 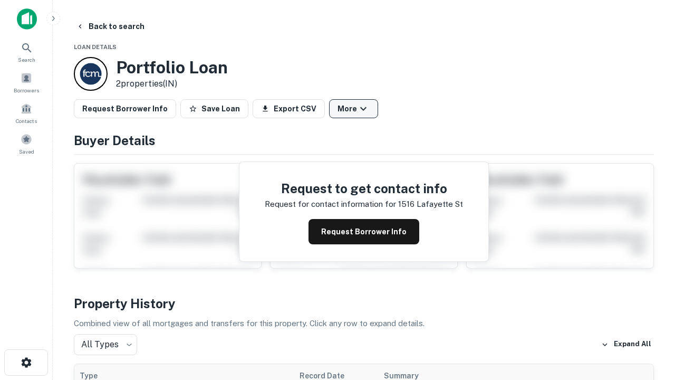 I want to click on div: All Types, so click(x=105, y=344).